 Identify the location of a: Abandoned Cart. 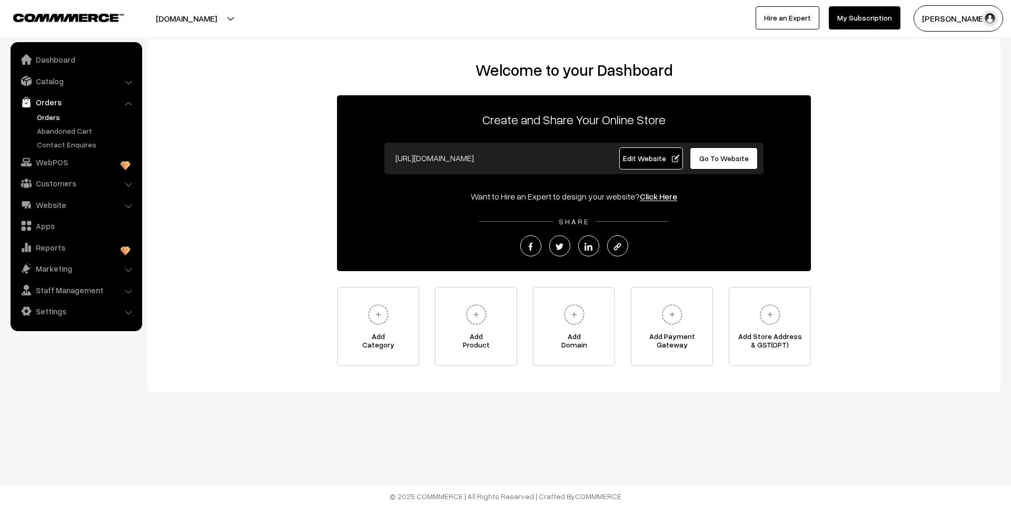
(86, 131).